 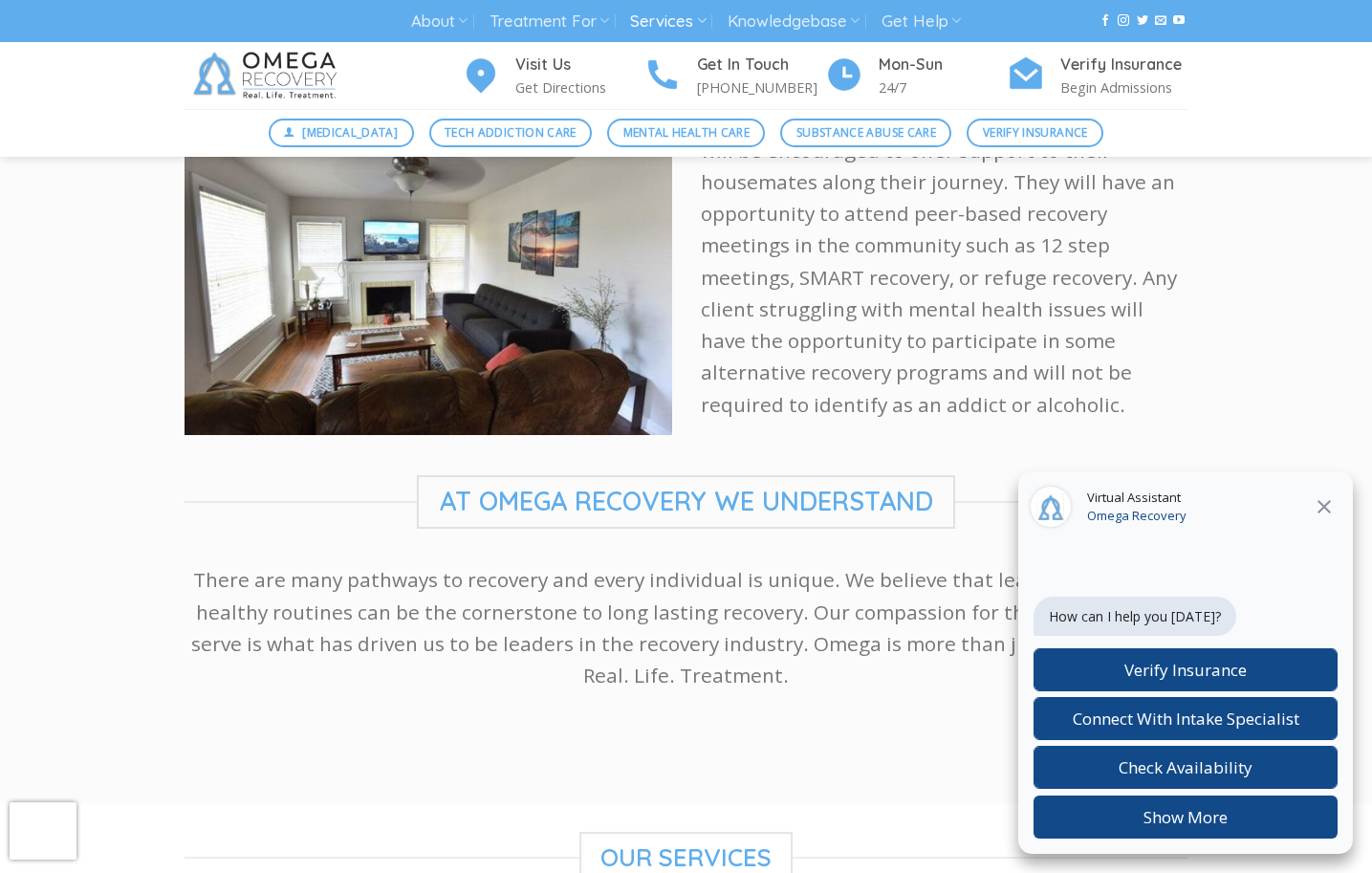 I want to click on a: About, so click(x=439, y=21).